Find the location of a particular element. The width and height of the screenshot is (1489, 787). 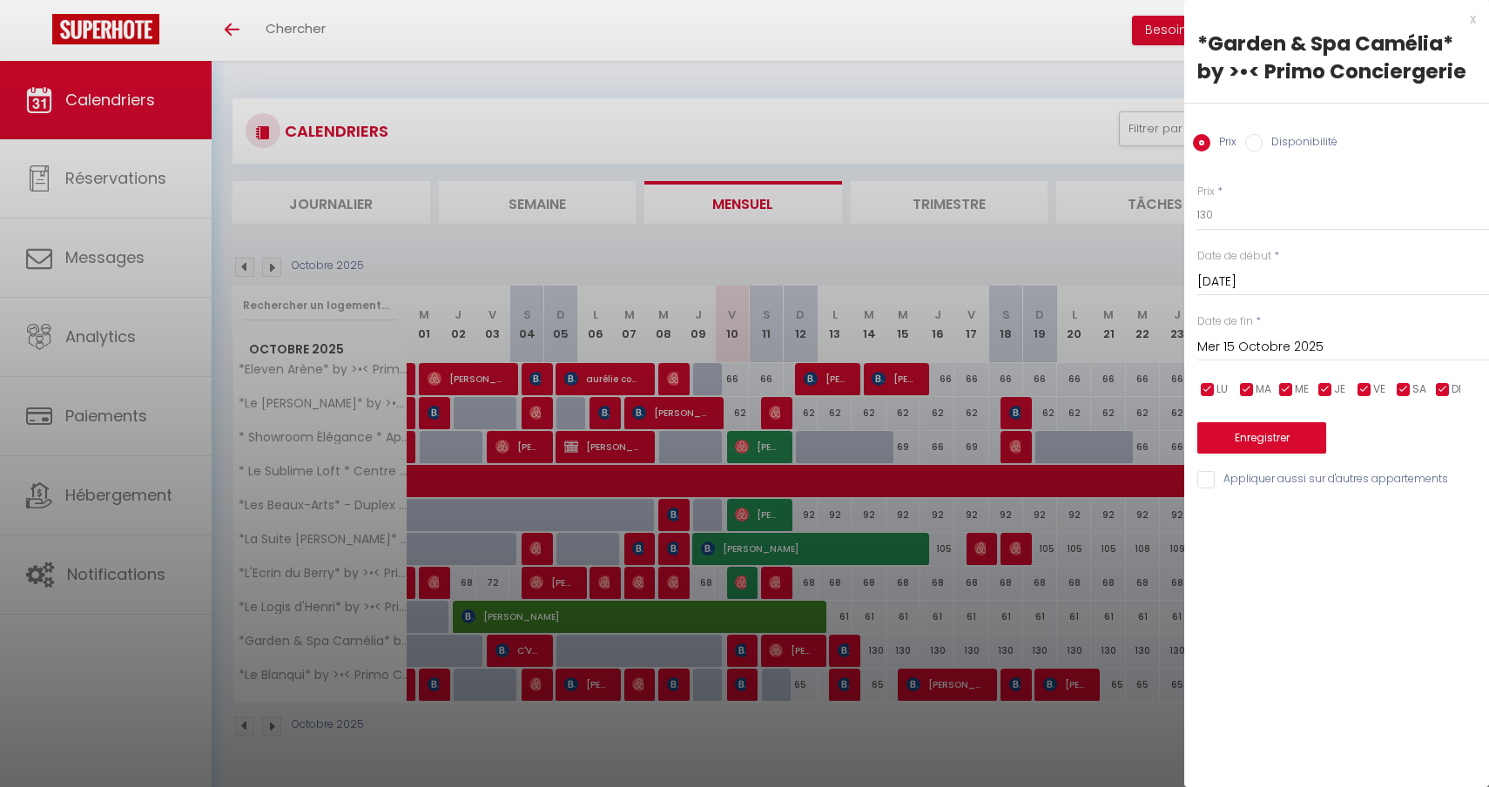

span: DI is located at coordinates (1456, 389).